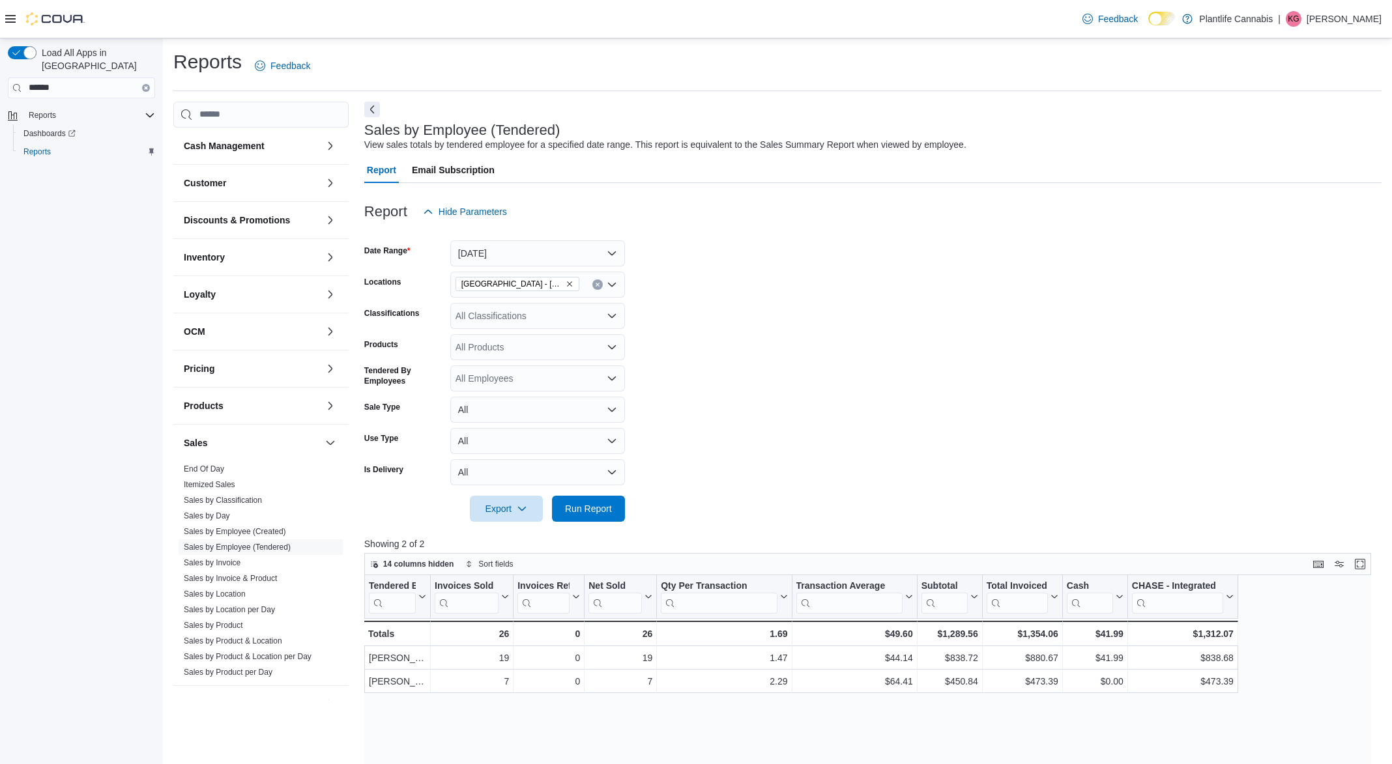 The width and height of the screenshot is (1392, 764). Describe the element at coordinates (1022, 634) in the screenshot. I see `div: $1,354.06` at that location.